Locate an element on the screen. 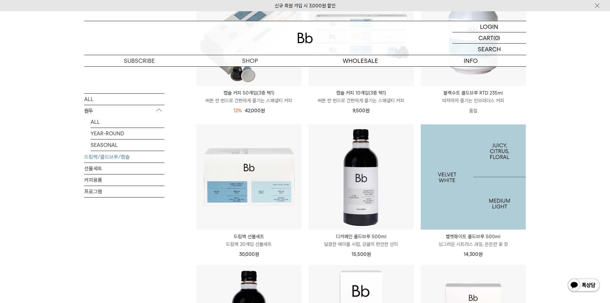 This screenshot has height=303, width=610. img: 1000000036_add2_019.jpg is located at coordinates (473, 177).